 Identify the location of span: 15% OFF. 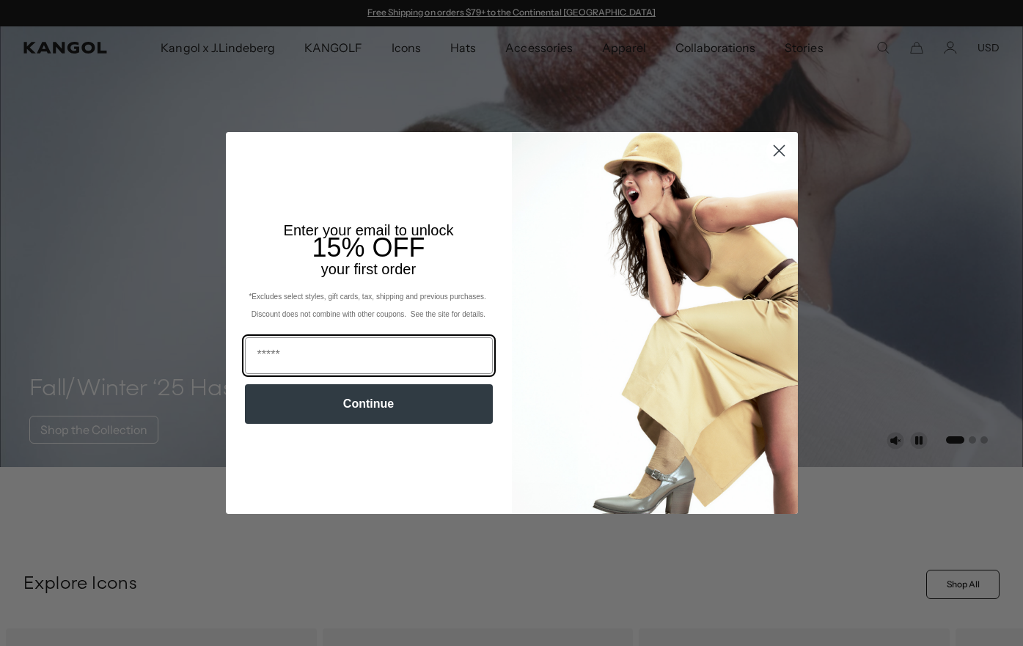
(368, 247).